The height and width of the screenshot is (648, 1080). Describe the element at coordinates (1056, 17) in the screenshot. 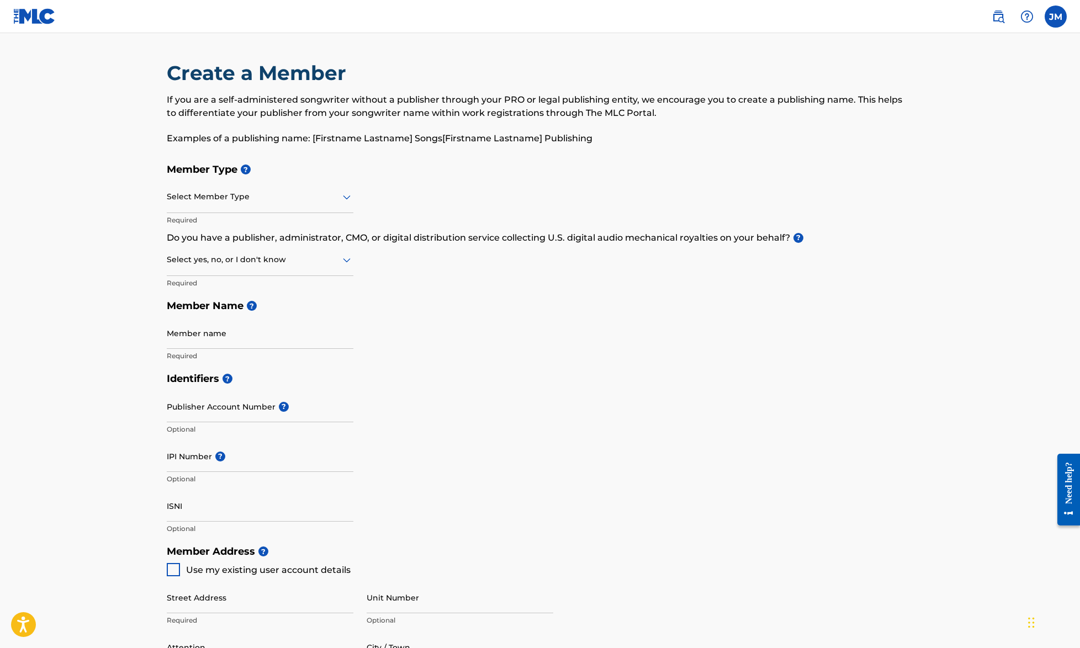

I see `div: User Menu` at that location.